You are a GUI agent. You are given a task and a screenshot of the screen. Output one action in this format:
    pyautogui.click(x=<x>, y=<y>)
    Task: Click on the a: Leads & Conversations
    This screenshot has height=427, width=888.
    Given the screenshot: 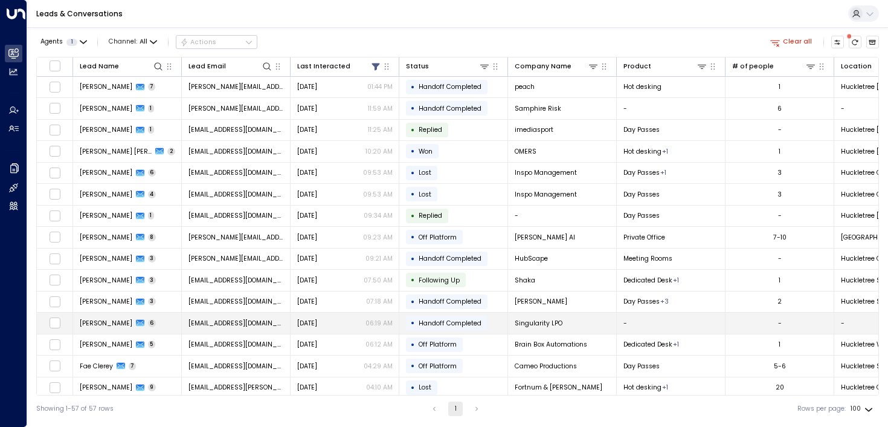 What is the action you would take?
    pyautogui.click(x=79, y=13)
    